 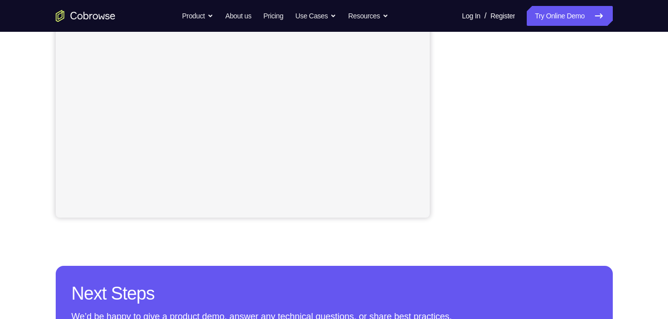 What do you see at coordinates (197, 16) in the screenshot?
I see `button: Product` at bounding box center [197, 16].